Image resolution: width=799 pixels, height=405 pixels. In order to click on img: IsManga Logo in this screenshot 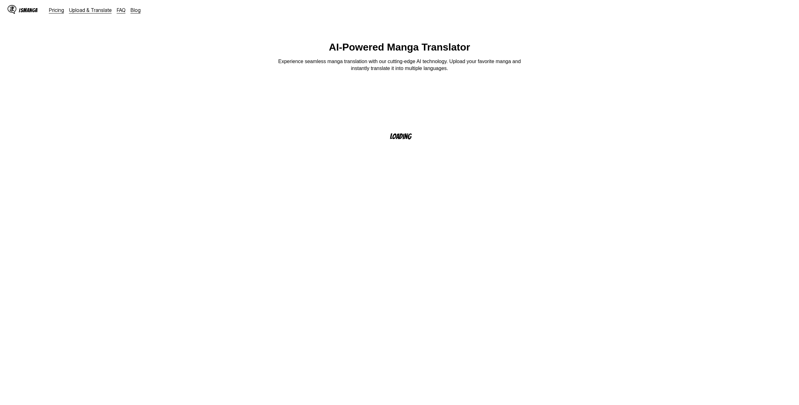, I will do `click(12, 9)`.